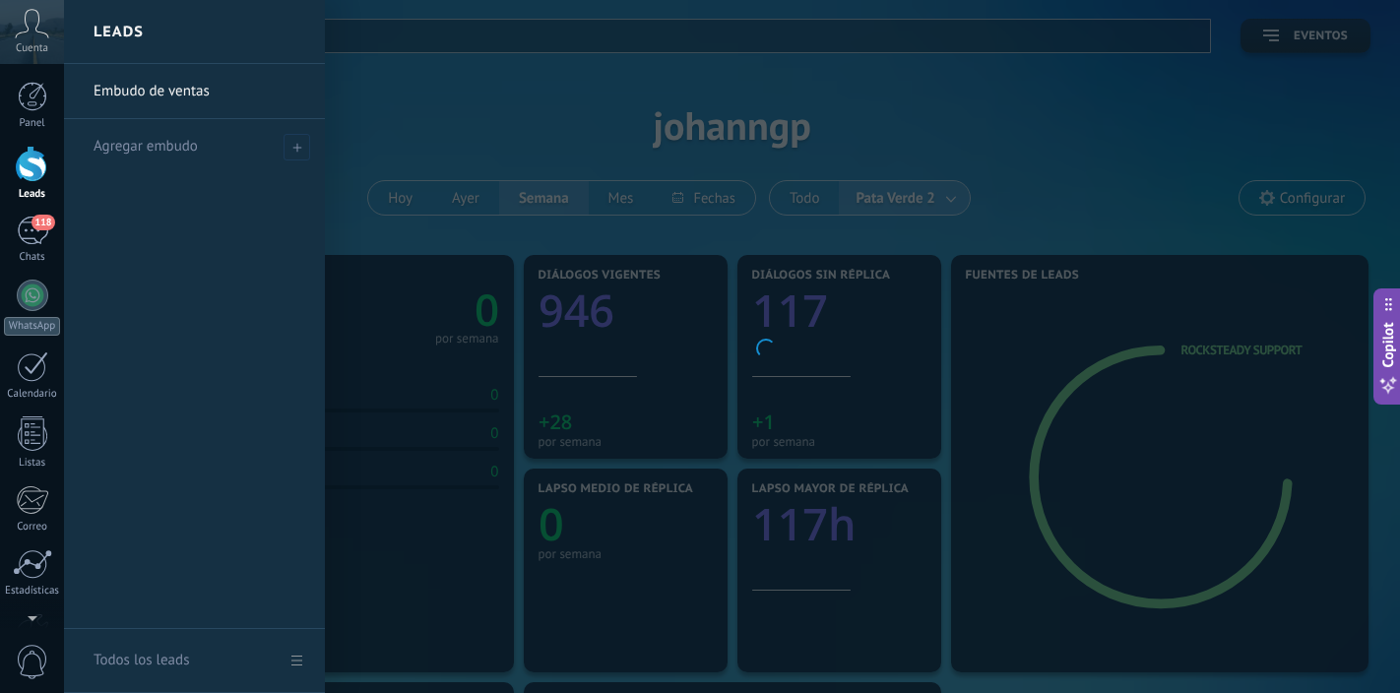 The image size is (1400, 693). Describe the element at coordinates (118, 32) in the screenshot. I see `h2: Leads` at that location.